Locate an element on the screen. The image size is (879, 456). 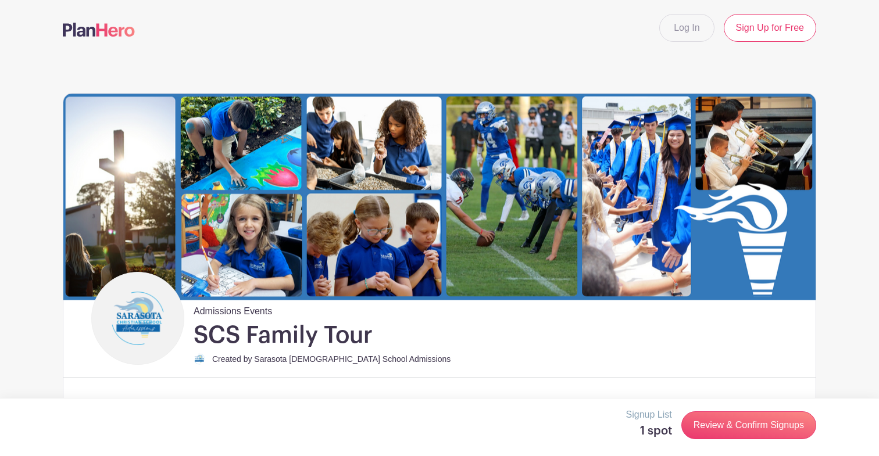
a: Review & Confirm Signups is located at coordinates (749, 425).